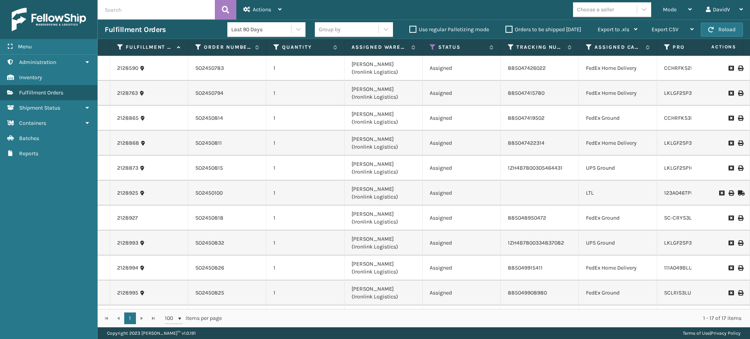  I want to click on td: SO2450783, so click(227, 68).